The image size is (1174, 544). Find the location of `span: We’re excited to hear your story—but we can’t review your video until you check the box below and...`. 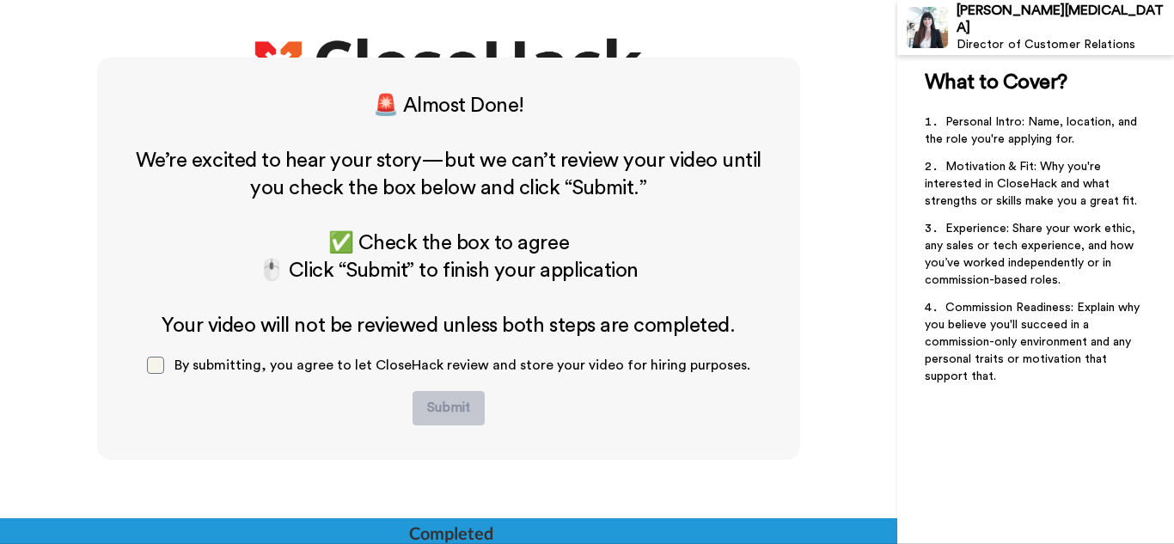

span: We’re excited to hear your story—but we can’t review your video until you check the box below and... is located at coordinates (450, 174).